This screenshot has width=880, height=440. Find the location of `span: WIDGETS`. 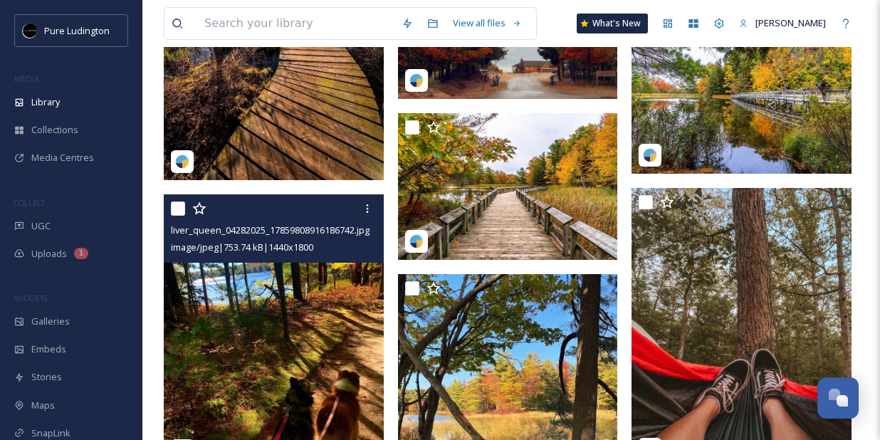

span: WIDGETS is located at coordinates (31, 298).